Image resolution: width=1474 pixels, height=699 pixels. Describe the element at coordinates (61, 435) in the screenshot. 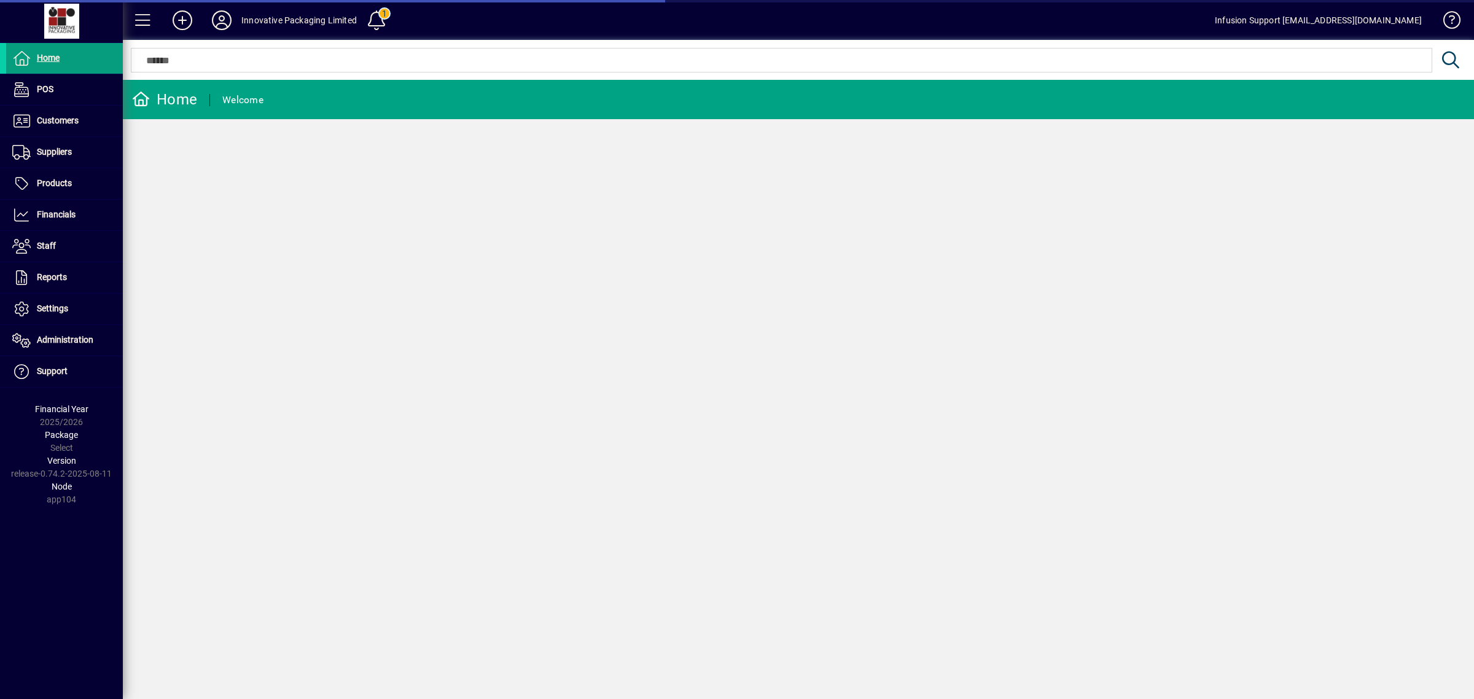

I see `span: Package` at that location.